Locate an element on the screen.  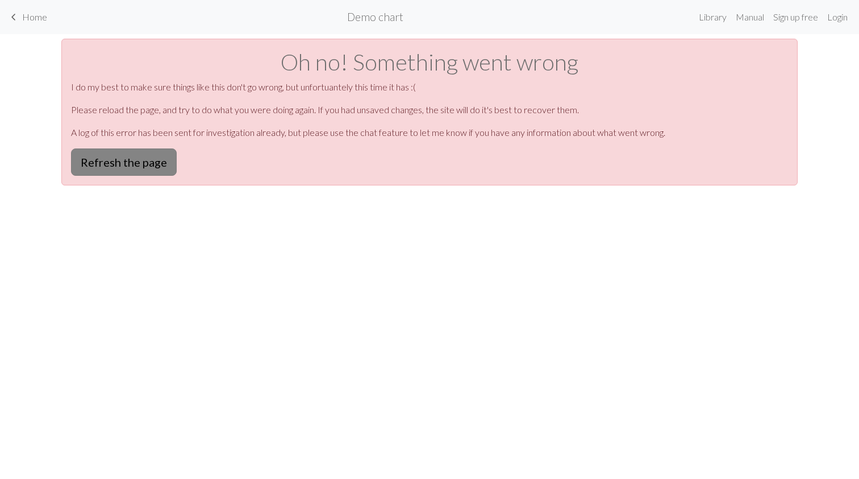
h2: Demo chart is located at coordinates (375, 16).